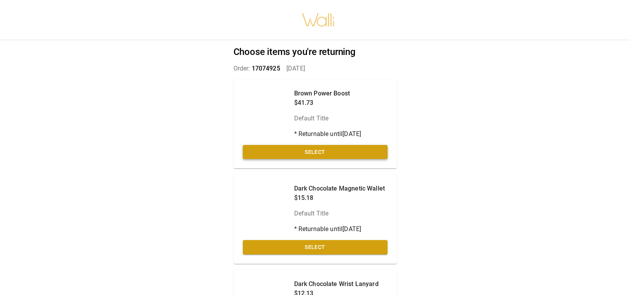 Image resolution: width=630 pixels, height=295 pixels. I want to click on p: Dark Chocolate Wrist Lanyard, so click(336, 284).